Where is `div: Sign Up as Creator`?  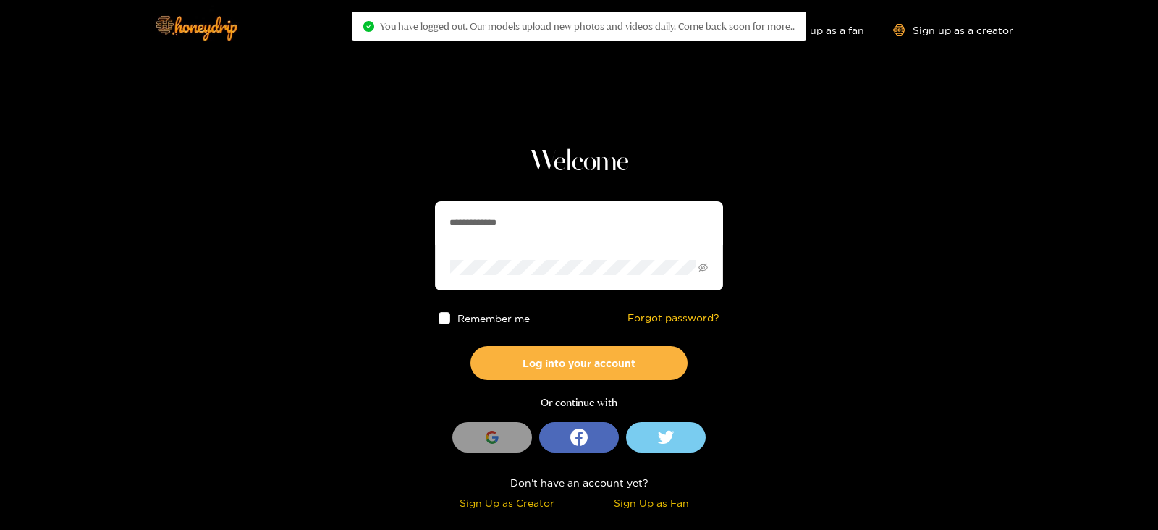 div: Sign Up as Creator is located at coordinates (507, 502).